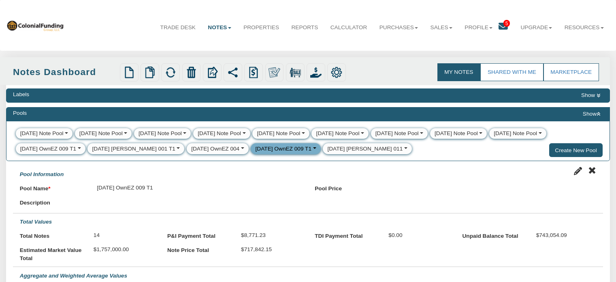  I want to click on div: 14, so click(120, 235).